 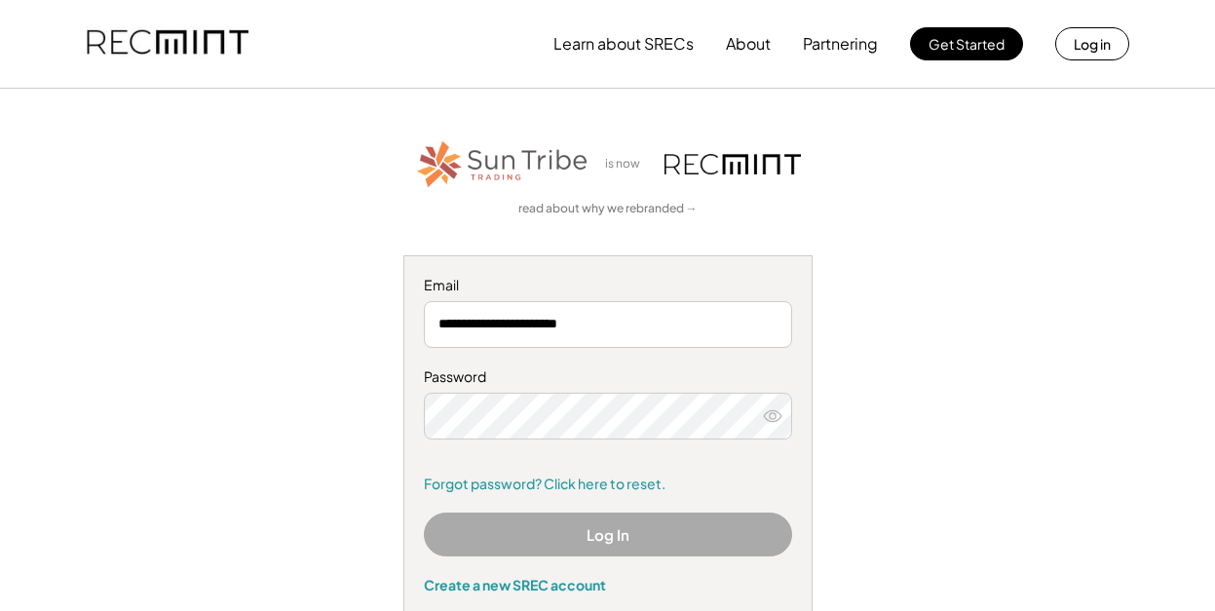 I want to click on div: Create a new SREC account, so click(x=608, y=584).